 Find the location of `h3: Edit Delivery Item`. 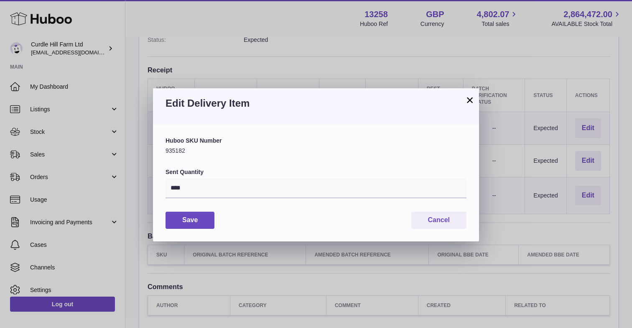

h3: Edit Delivery Item is located at coordinates (316, 103).